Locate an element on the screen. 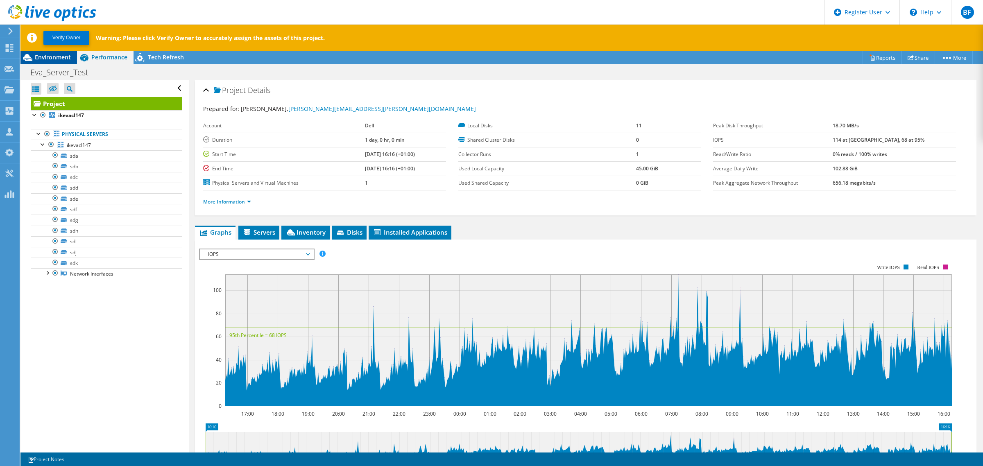 The height and width of the screenshot is (466, 983). text: 13:00 is located at coordinates (853, 414).